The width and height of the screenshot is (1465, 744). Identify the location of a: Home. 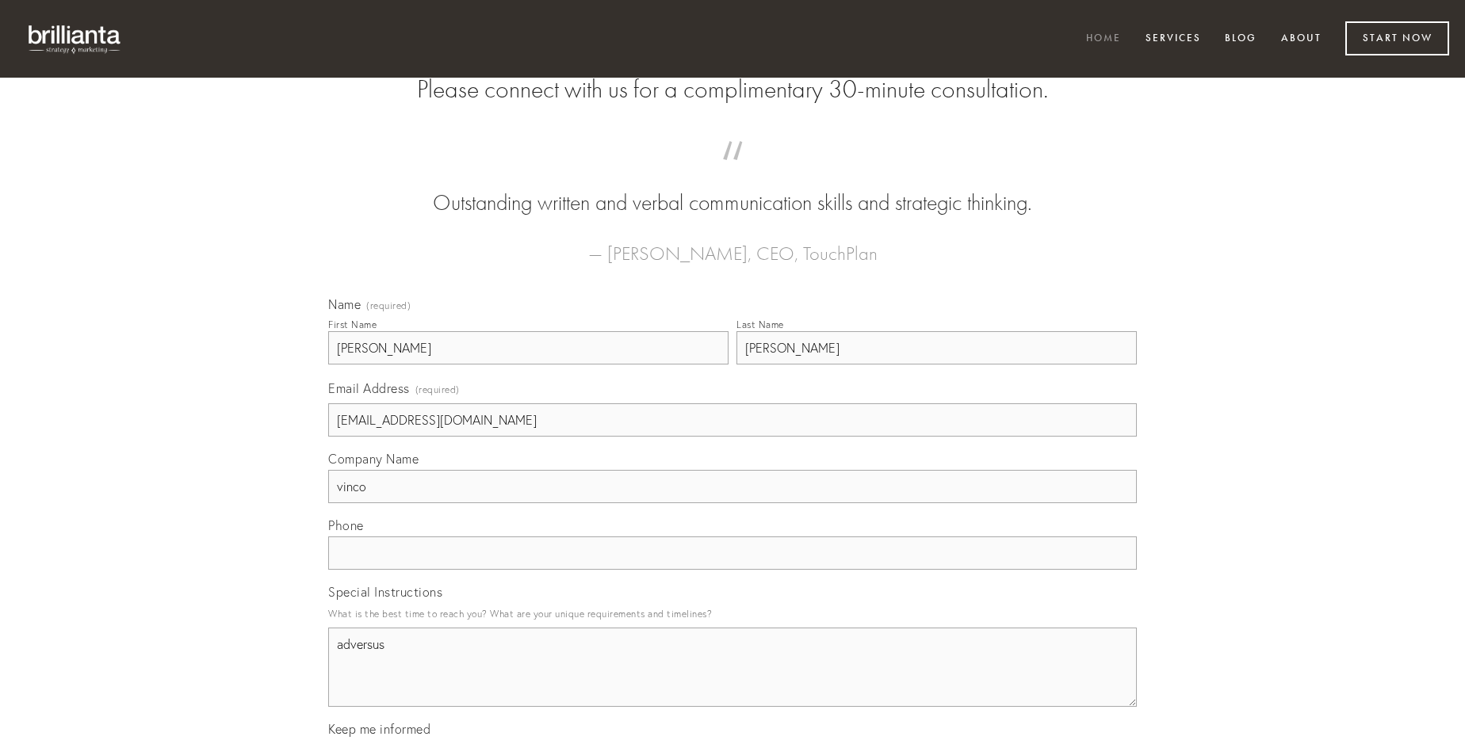
(1103, 39).